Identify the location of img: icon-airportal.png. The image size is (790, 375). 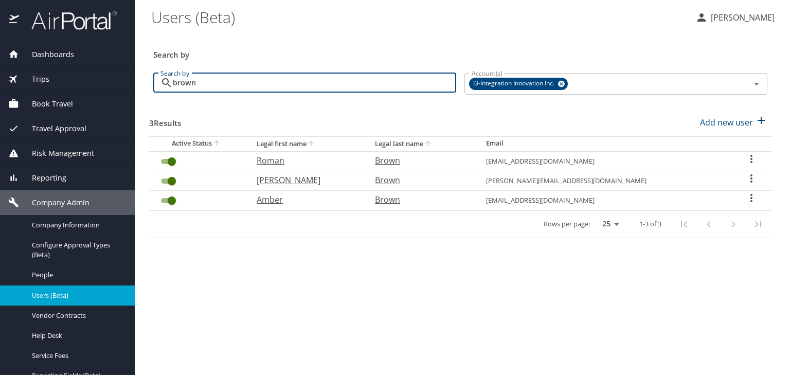
(14, 20).